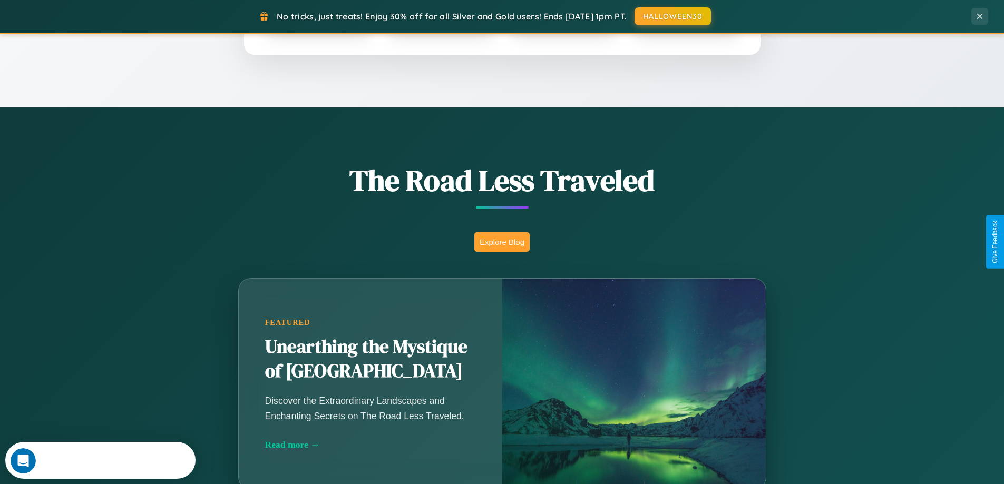  What do you see at coordinates (502, 180) in the screenshot?
I see `h1: The Road Less Traveled` at bounding box center [502, 180].